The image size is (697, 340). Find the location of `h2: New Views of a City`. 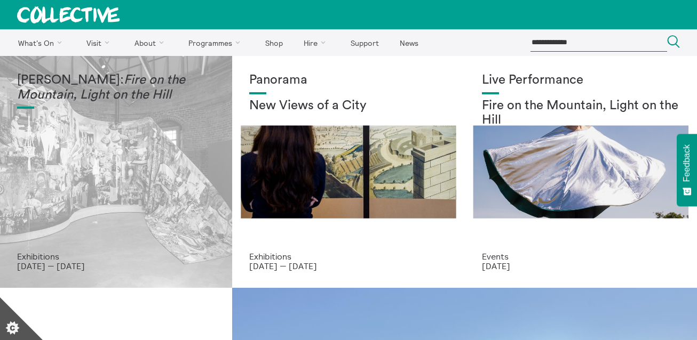

h2: New Views of a City is located at coordinates (348, 106).